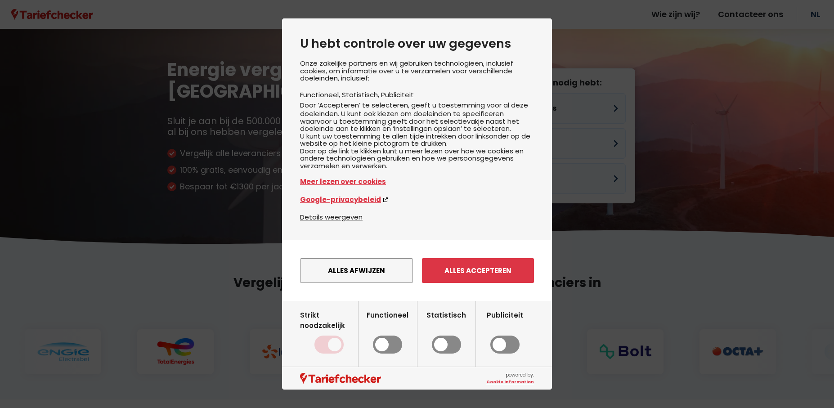 Image resolution: width=834 pixels, height=408 pixels. What do you see at coordinates (356, 270) in the screenshot?
I see `button: Alles afwijzen` at bounding box center [356, 270].